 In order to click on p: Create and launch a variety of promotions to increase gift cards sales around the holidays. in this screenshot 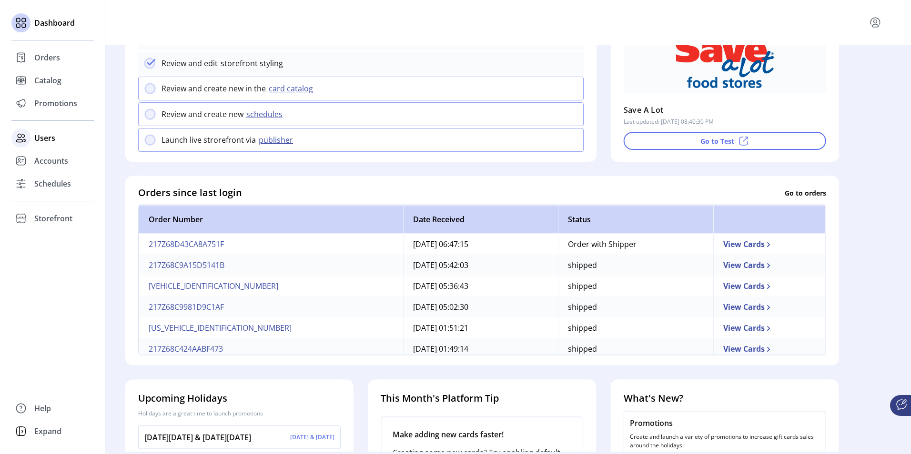, I will do `click(725, 442)`.